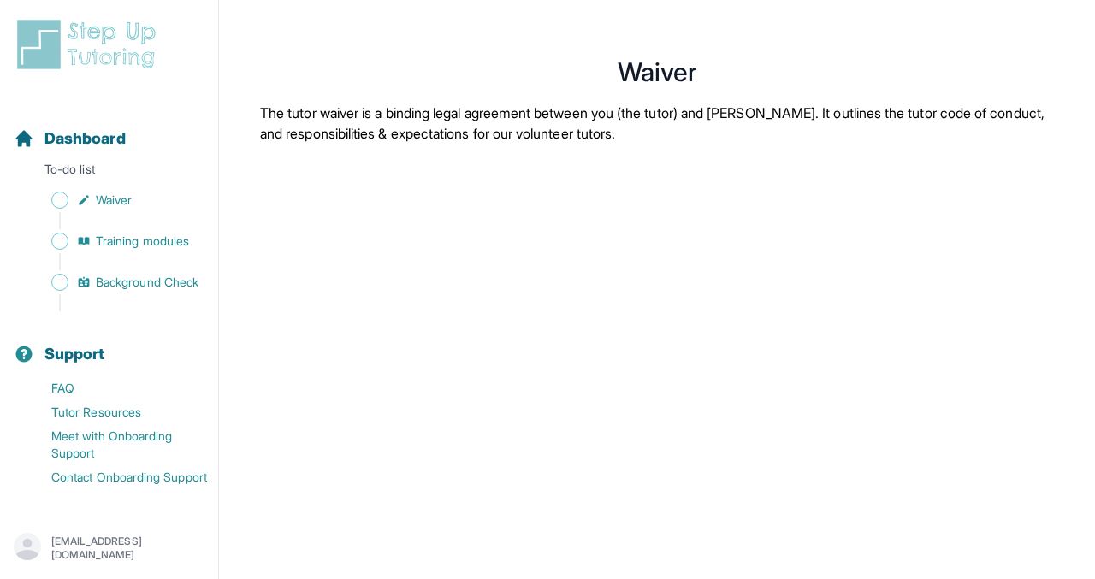 Image resolution: width=1095 pixels, height=579 pixels. What do you see at coordinates (109, 344) in the screenshot?
I see `button: Support` at bounding box center [109, 344].